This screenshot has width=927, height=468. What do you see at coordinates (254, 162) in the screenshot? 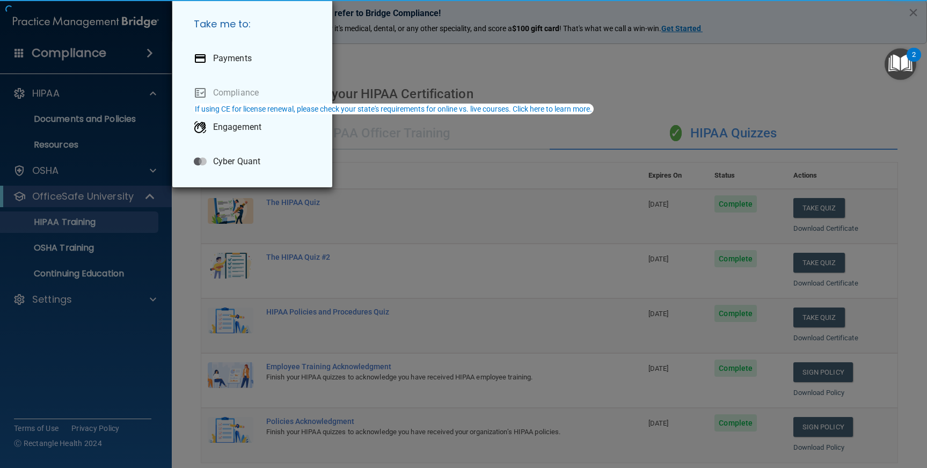
I see `a: Cyber Quant` at bounding box center [254, 162].